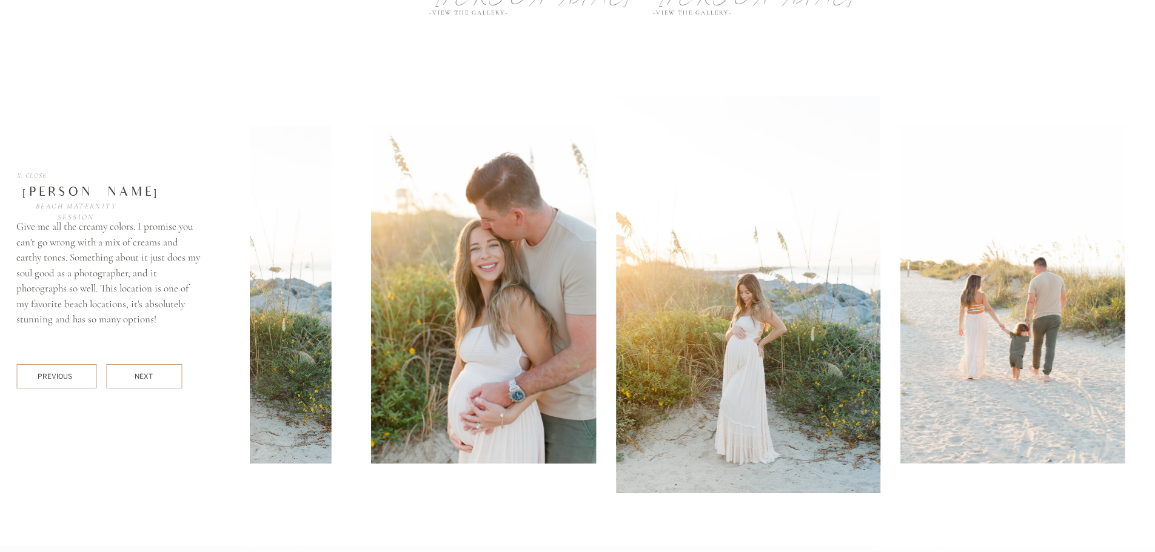  I want to click on h3: Beach Maternity Session, so click(76, 205).